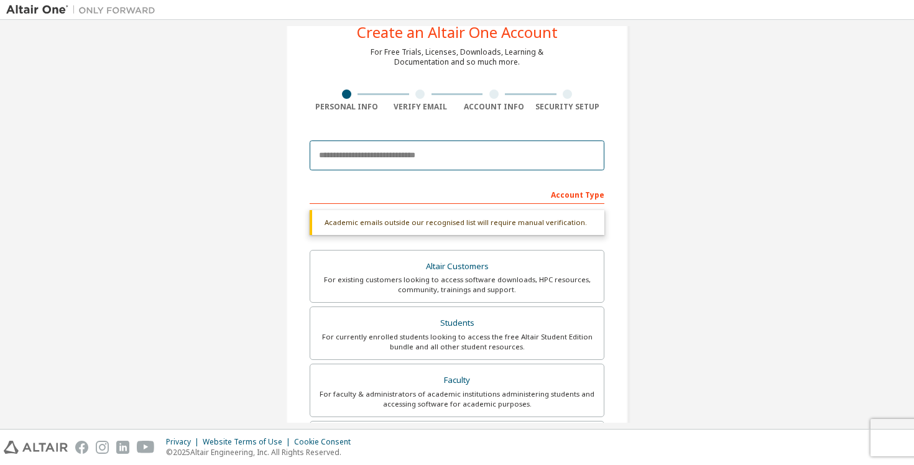 This screenshot has width=914, height=465. I want to click on div: Create an Altair One Account, so click(457, 32).